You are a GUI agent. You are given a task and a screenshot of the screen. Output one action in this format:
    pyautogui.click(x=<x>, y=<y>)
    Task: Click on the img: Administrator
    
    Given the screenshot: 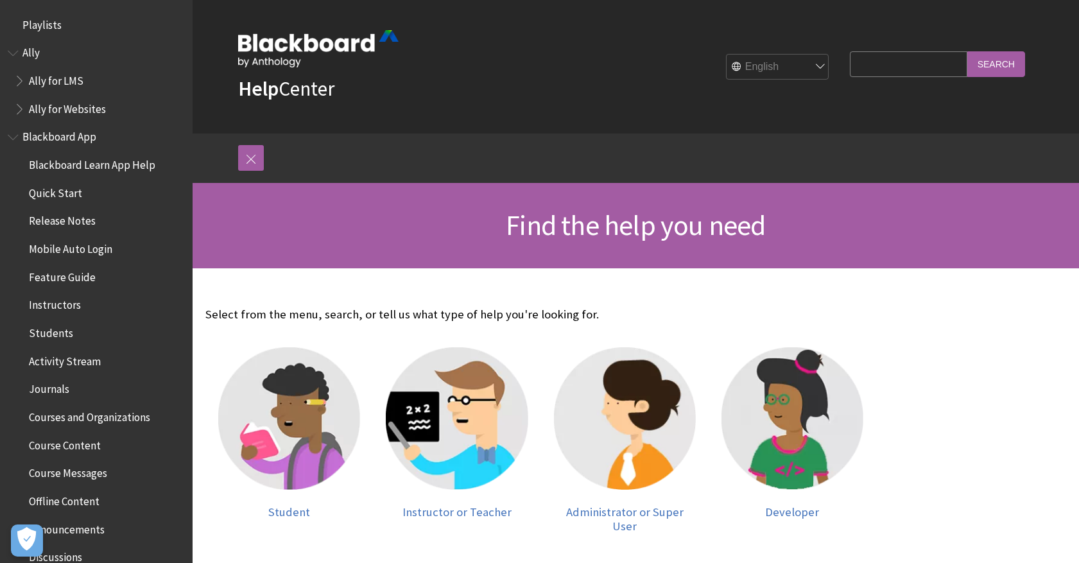 What is the action you would take?
    pyautogui.click(x=624, y=418)
    